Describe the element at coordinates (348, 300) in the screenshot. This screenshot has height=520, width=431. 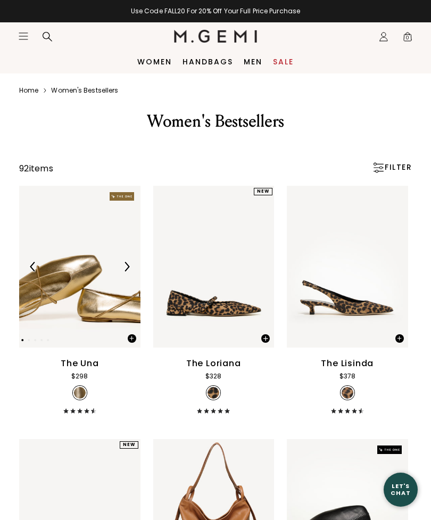
I see `a: The Lisinda$378` at that location.